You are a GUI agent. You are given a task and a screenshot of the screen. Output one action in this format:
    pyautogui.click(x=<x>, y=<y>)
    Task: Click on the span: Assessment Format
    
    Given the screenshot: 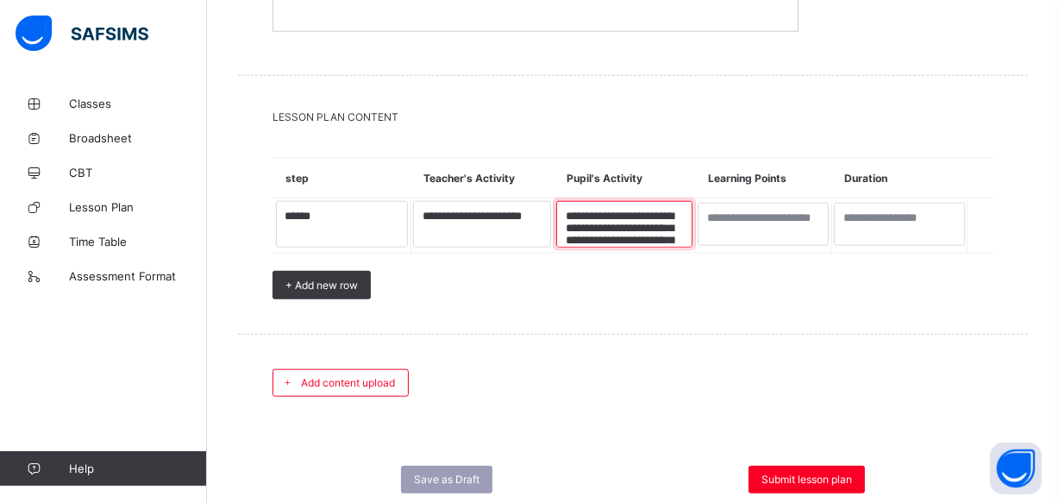 What is the action you would take?
    pyautogui.click(x=138, y=276)
    